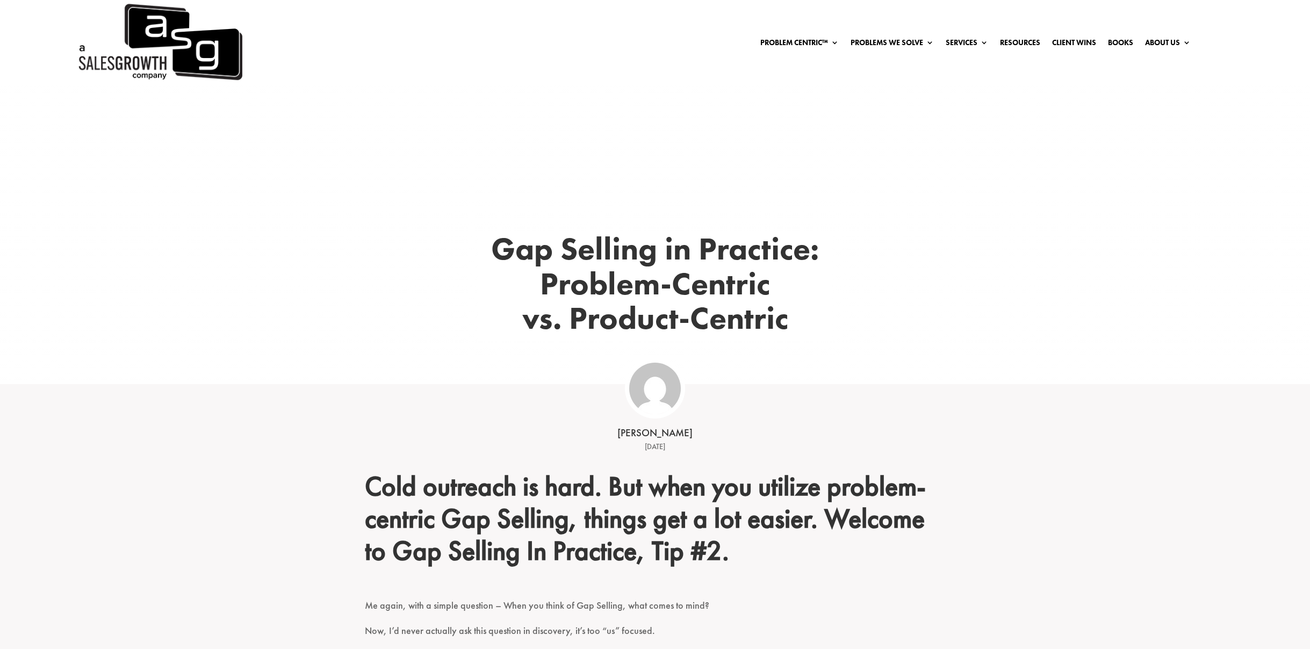  I want to click on a: Problems We Solve, so click(892, 45).